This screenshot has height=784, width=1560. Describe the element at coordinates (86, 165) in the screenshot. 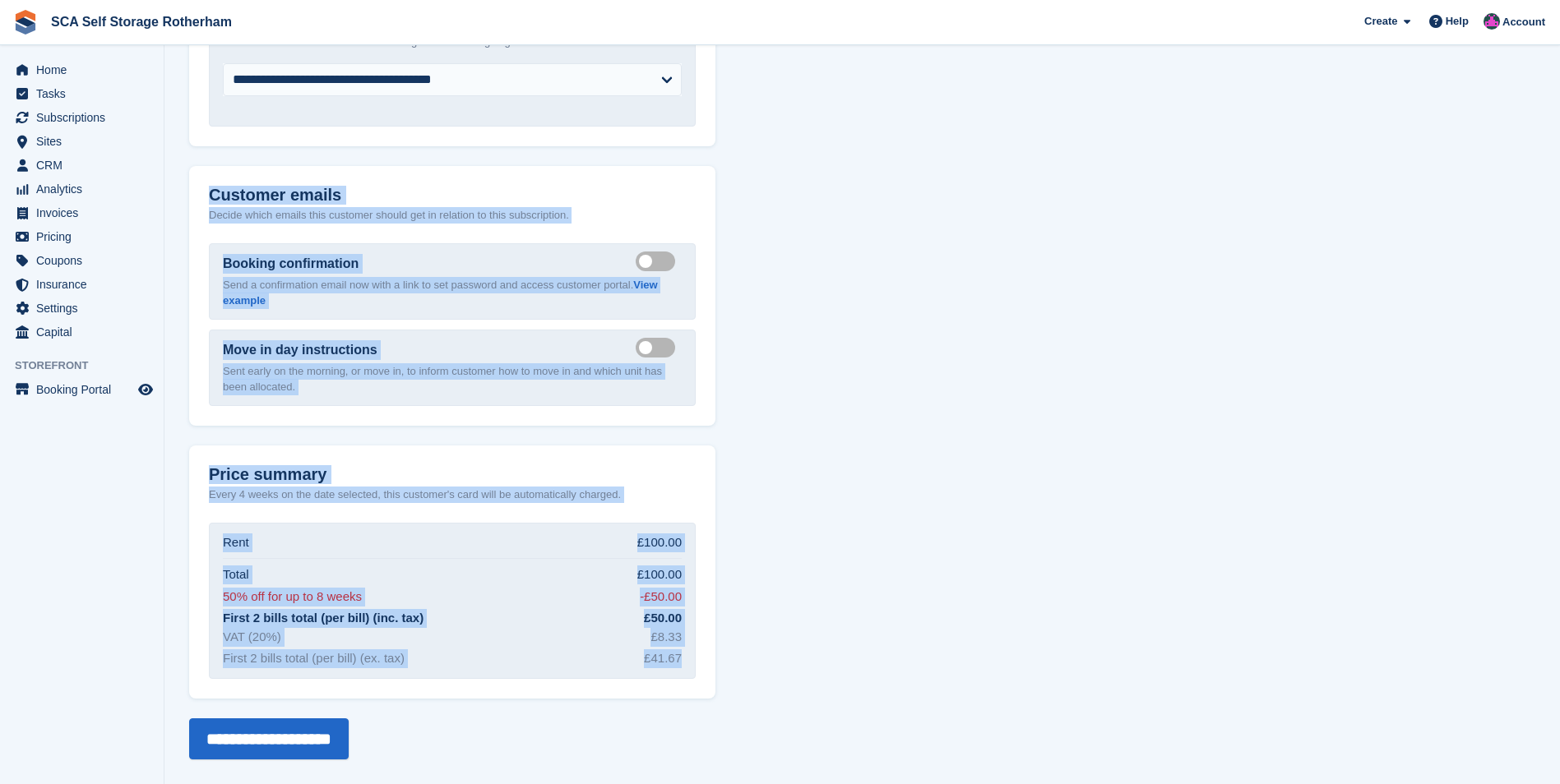

I see `span: CRM` at that location.